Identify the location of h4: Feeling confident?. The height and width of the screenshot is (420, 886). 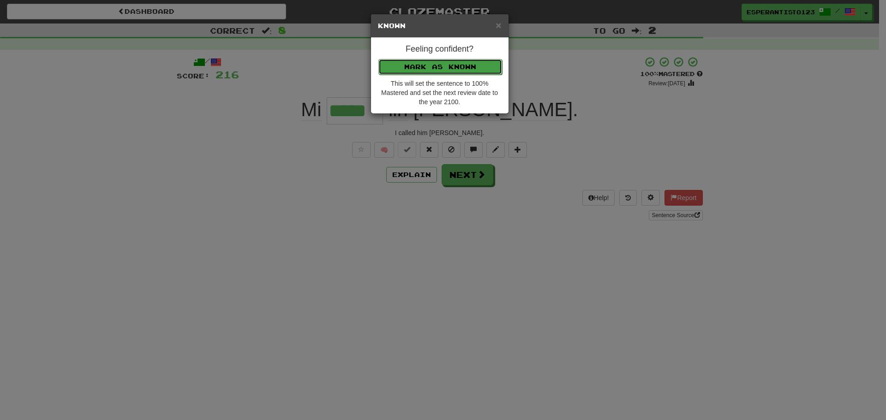
(440, 49).